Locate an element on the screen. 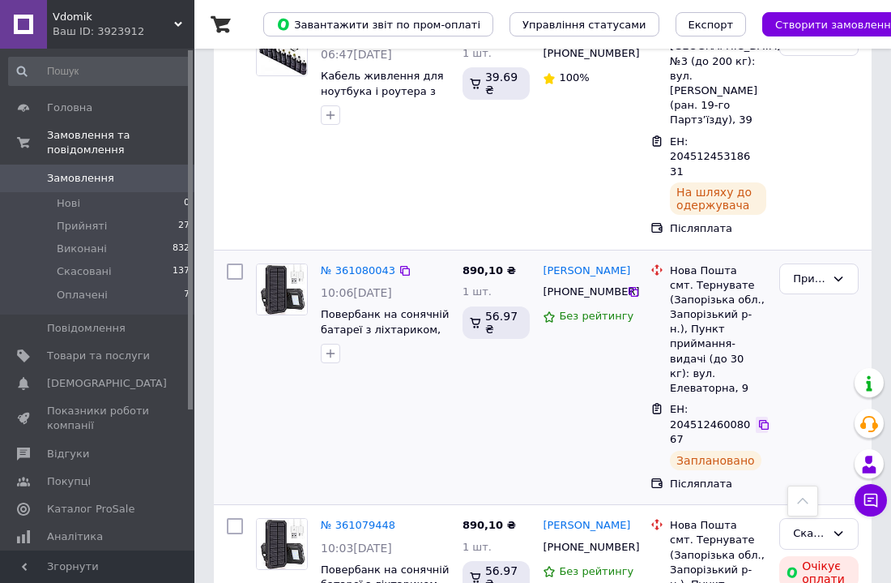 This screenshot has height=583, width=891. span: Нові is located at coordinates (68, 203).